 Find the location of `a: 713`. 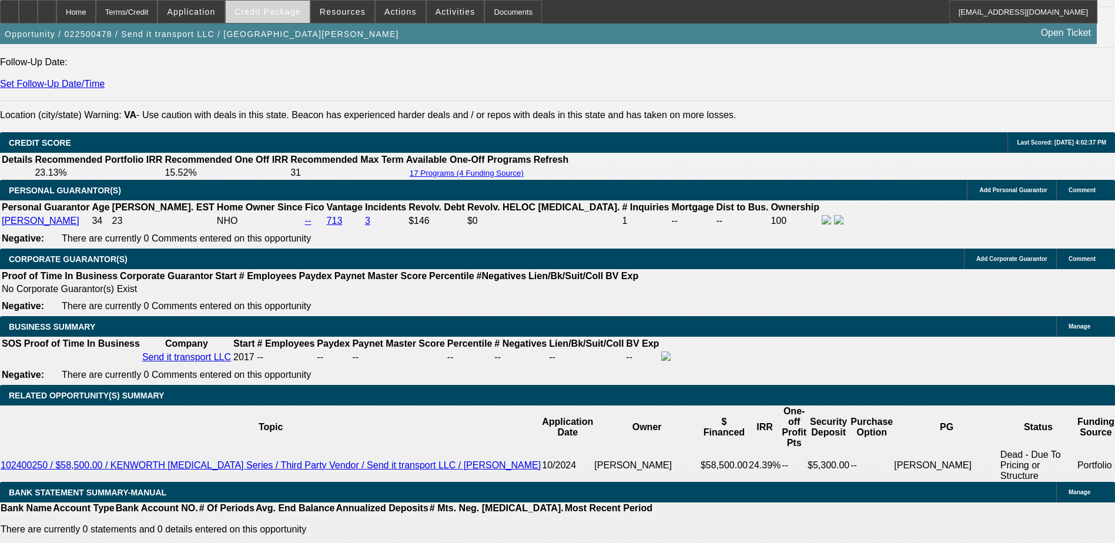

a: 713 is located at coordinates (334, 220).